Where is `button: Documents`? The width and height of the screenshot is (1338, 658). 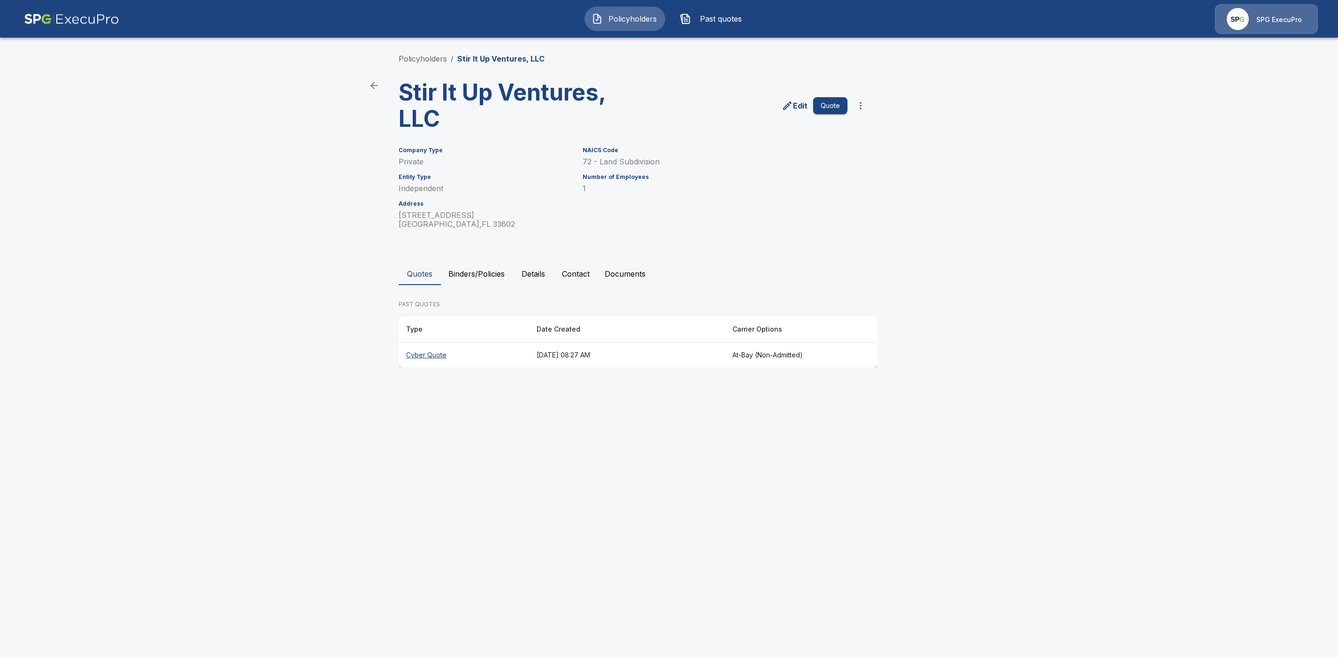 button: Documents is located at coordinates (625, 274).